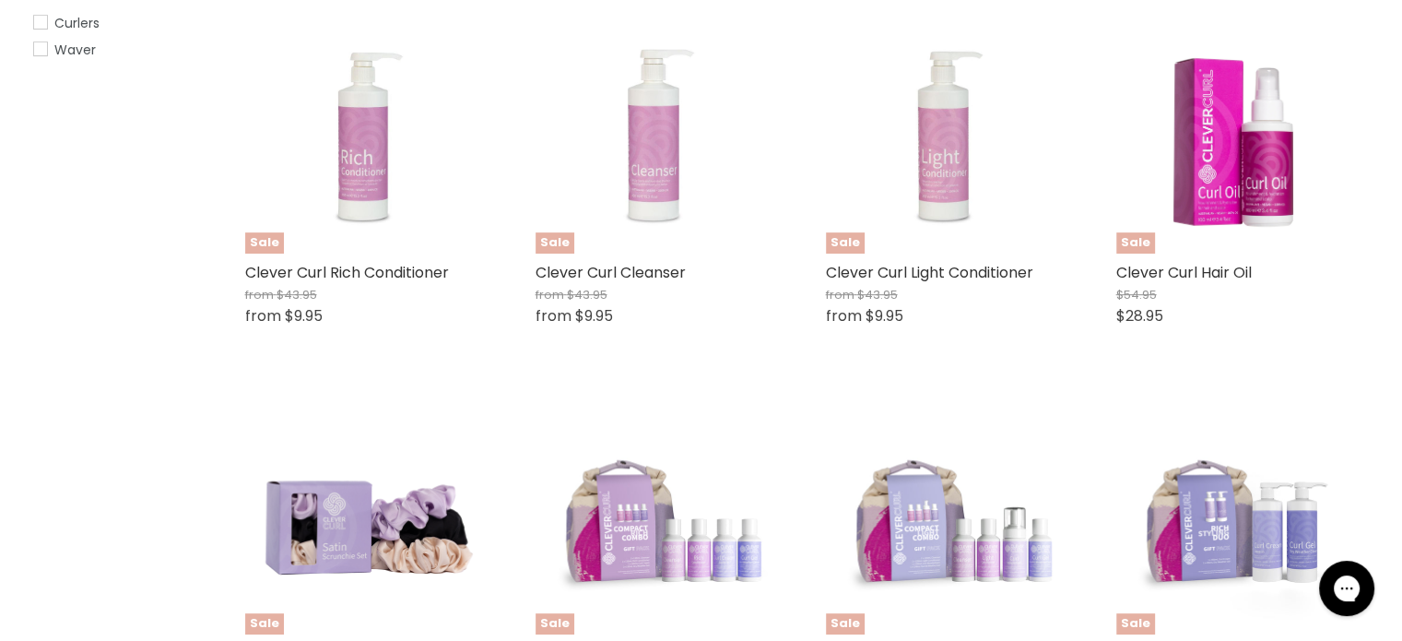 The width and height of the screenshot is (1402, 641). What do you see at coordinates (37, 34) in the screenshot?
I see `button: Gorgias live chat` at bounding box center [37, 34].